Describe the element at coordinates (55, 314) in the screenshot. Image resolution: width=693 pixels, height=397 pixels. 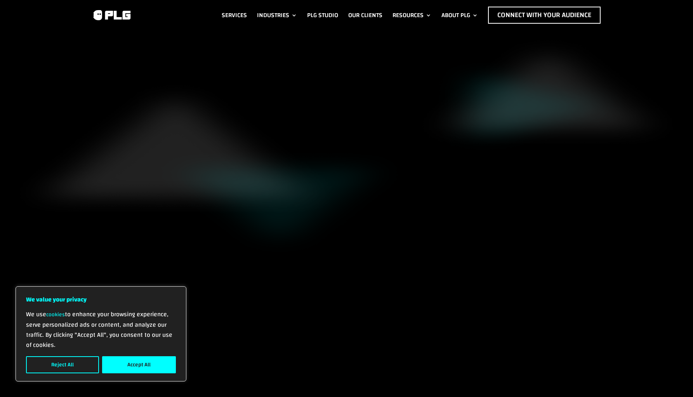
I see `a: cookies` at that location.